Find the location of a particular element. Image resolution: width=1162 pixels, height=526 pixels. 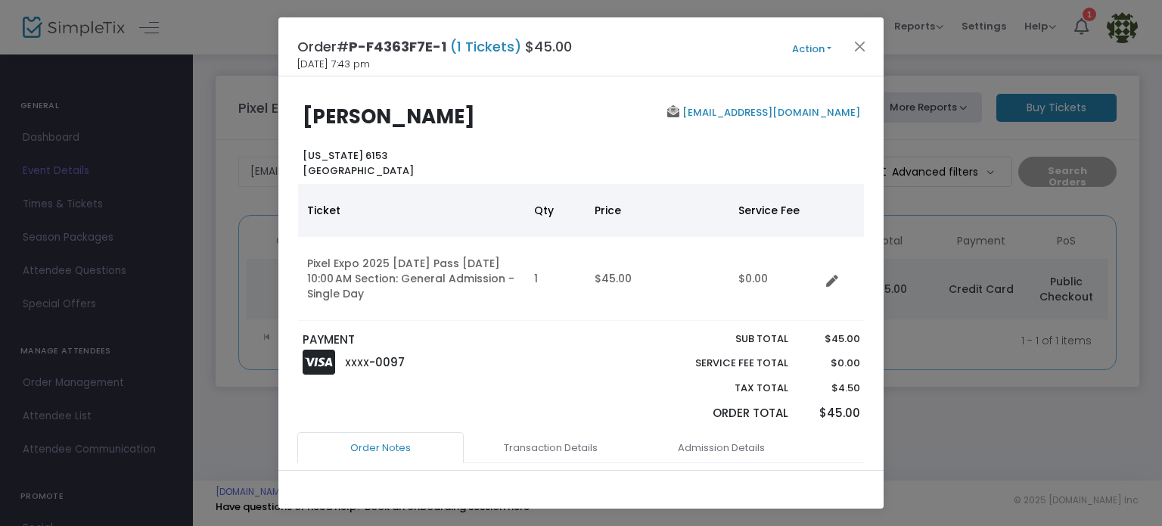

button: Close is located at coordinates (860, 46).